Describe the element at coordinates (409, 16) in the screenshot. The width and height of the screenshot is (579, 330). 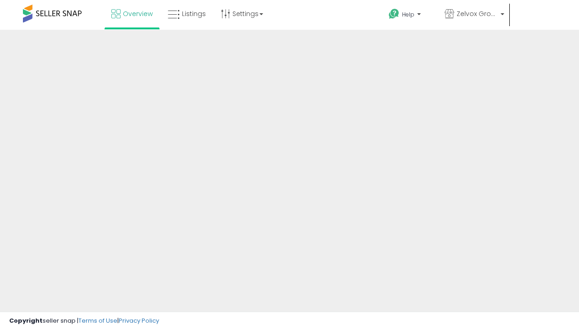
I see `a: Help` at that location.